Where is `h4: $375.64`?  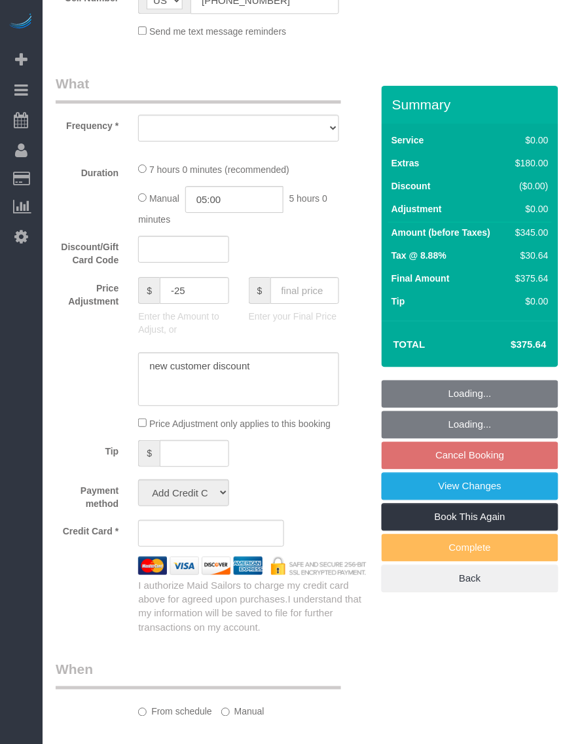
h4: $375.64 is located at coordinates (509, 344).